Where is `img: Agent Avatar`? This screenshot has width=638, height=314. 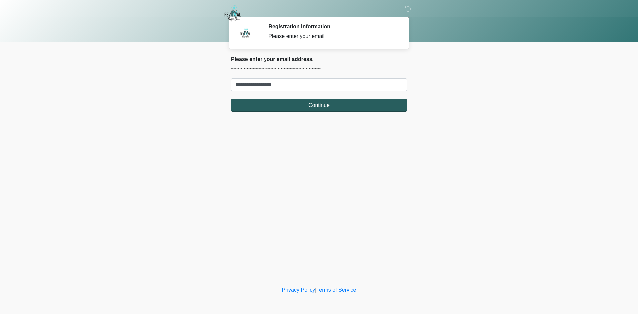 img: Agent Avatar is located at coordinates (246, 33).